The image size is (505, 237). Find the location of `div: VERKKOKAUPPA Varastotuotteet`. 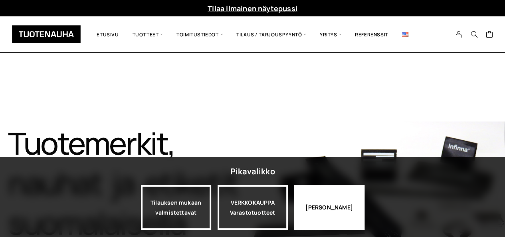

div: VERKKOKAUPPA Varastotuotteet is located at coordinates (253, 207).